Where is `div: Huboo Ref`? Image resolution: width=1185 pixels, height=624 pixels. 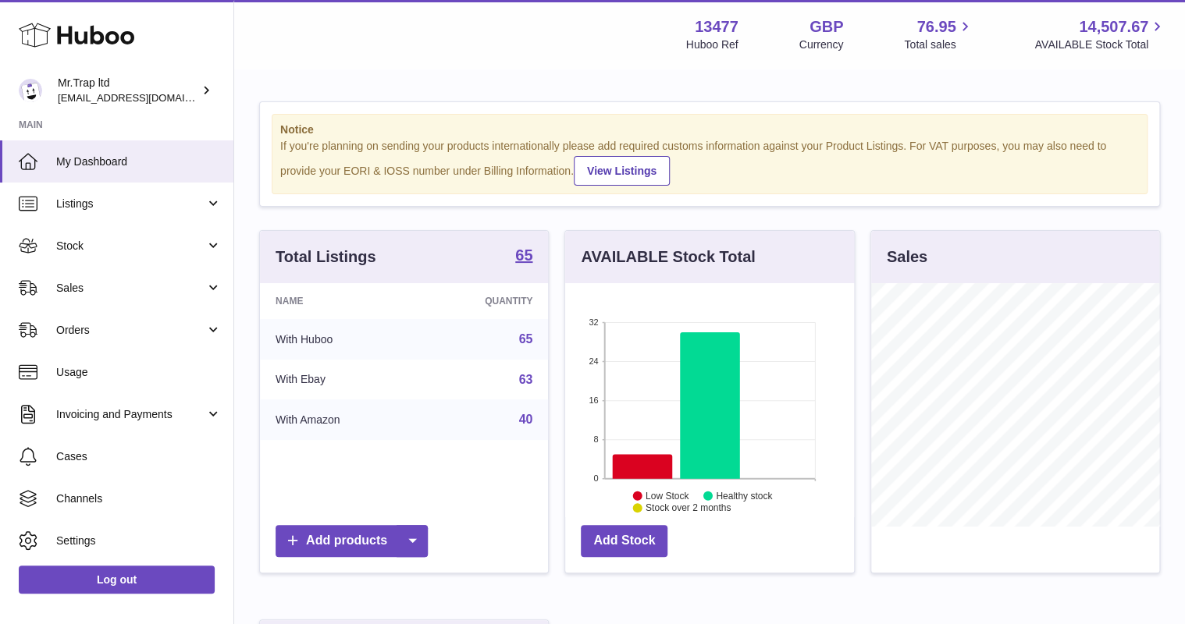
div: Huboo Ref is located at coordinates (712, 44).